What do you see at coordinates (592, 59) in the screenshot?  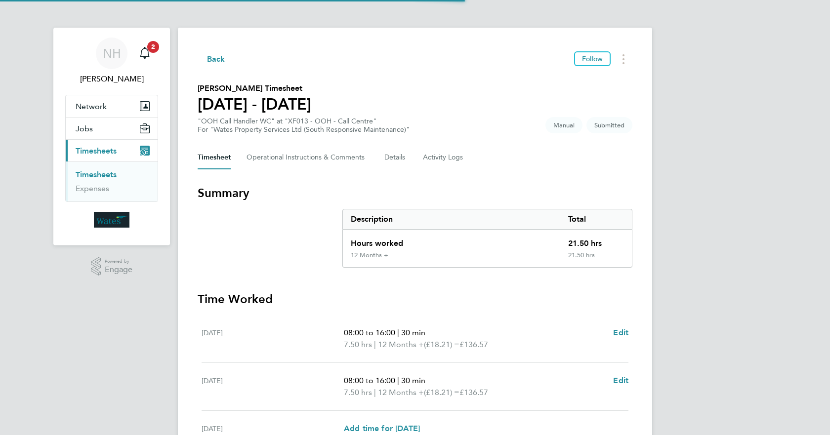 I see `button: Follow` at bounding box center [592, 59].